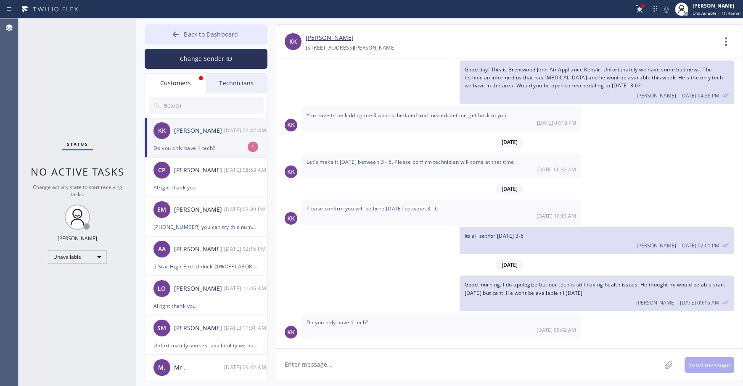 This screenshot has height=386, width=743. I want to click on div: Do you only have 1 tech?, so click(206, 148).